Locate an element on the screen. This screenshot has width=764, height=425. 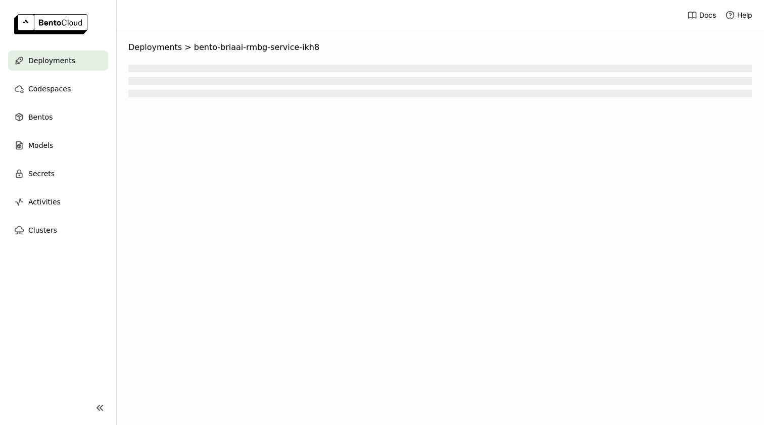
nav: Breadcrumbs navigation is located at coordinates (440, 47).